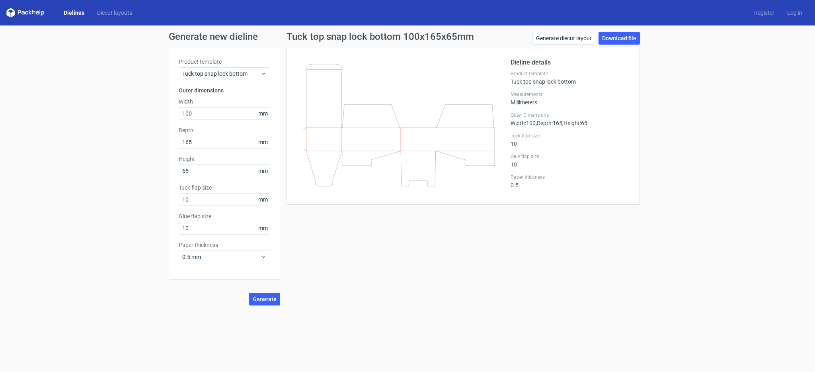 This screenshot has height=372, width=815. What do you see at coordinates (225, 130) in the screenshot?
I see `label: Depth` at bounding box center [225, 130].